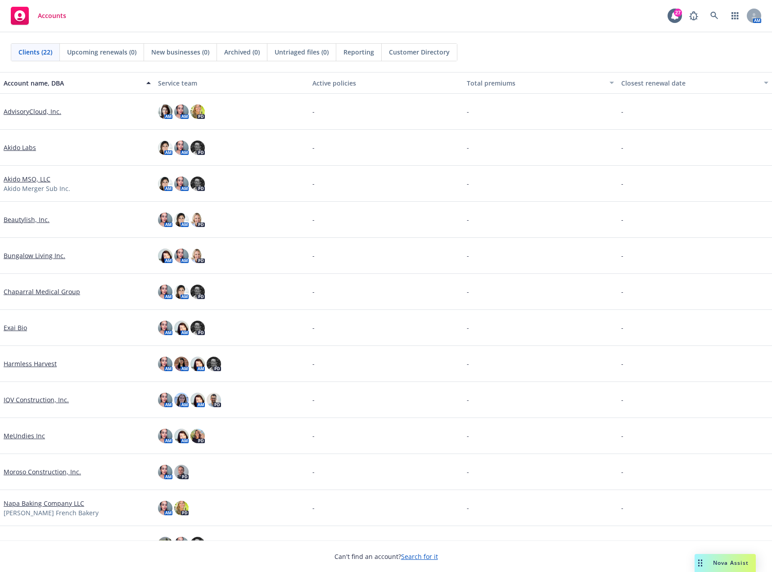 The image size is (772, 572). Describe the element at coordinates (52, 16) in the screenshot. I see `span: Accounts` at that location.